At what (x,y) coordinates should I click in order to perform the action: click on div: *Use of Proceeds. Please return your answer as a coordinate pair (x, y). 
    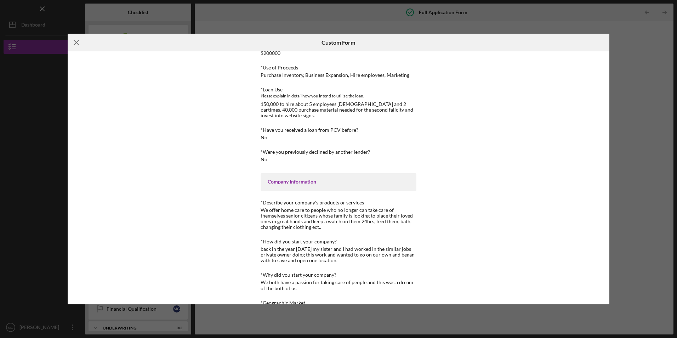
    Looking at the image, I should click on (339, 68).